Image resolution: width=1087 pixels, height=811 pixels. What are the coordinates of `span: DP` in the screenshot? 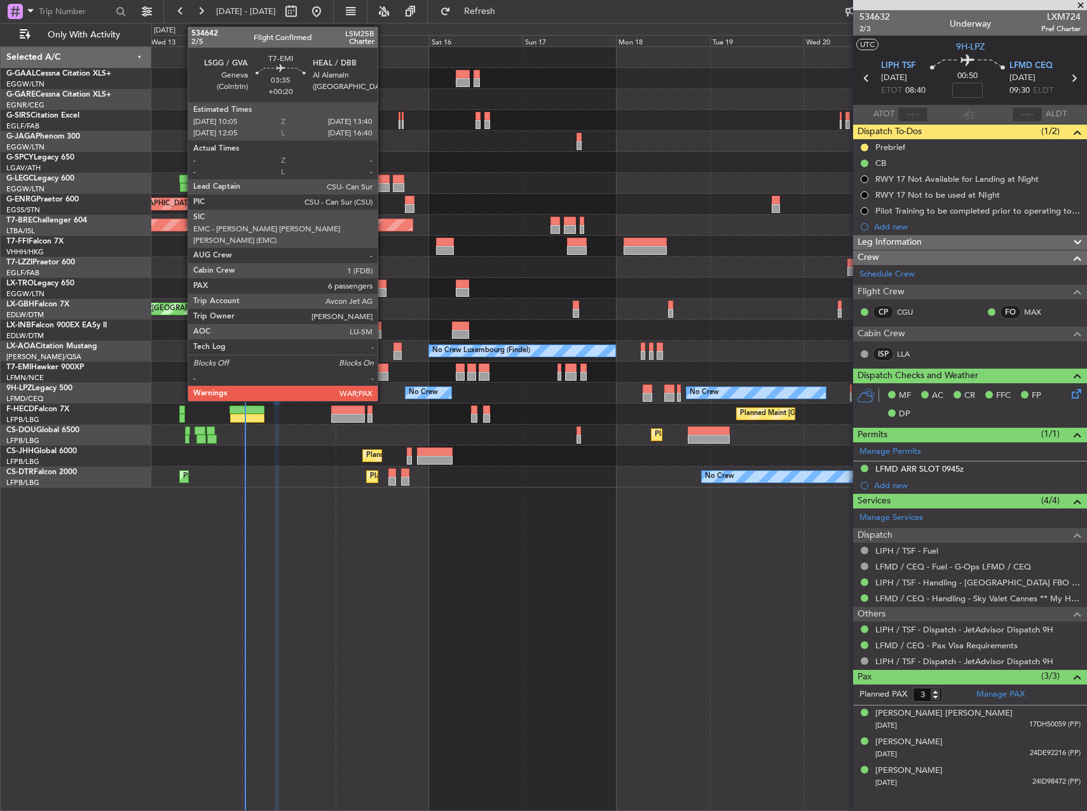 It's located at (904, 414).